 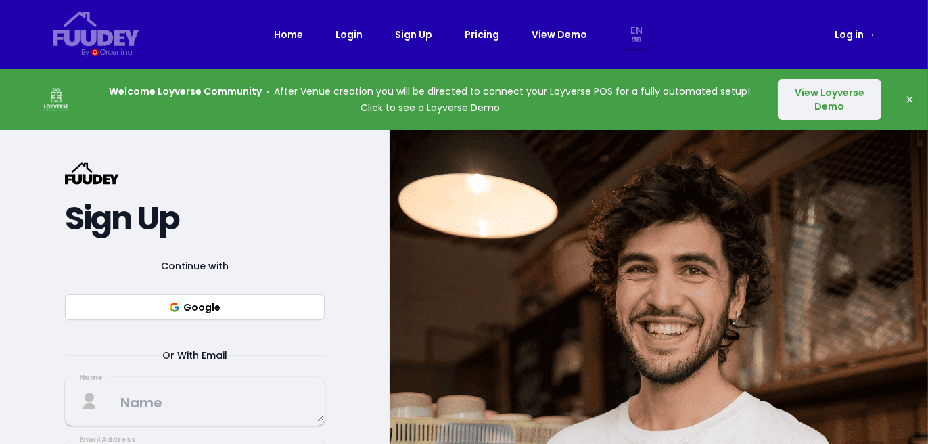 What do you see at coordinates (116, 52) in the screenshot?
I see `div: Orderlina` at bounding box center [116, 52].